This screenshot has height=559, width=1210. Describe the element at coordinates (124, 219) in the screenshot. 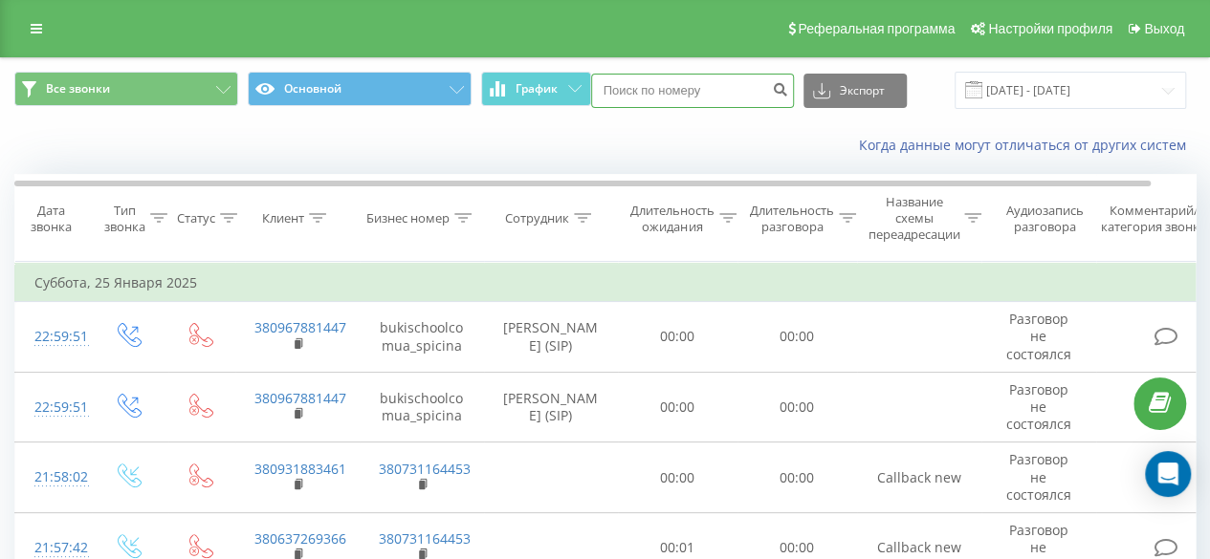

I see `div: Тип звонка` at that location.